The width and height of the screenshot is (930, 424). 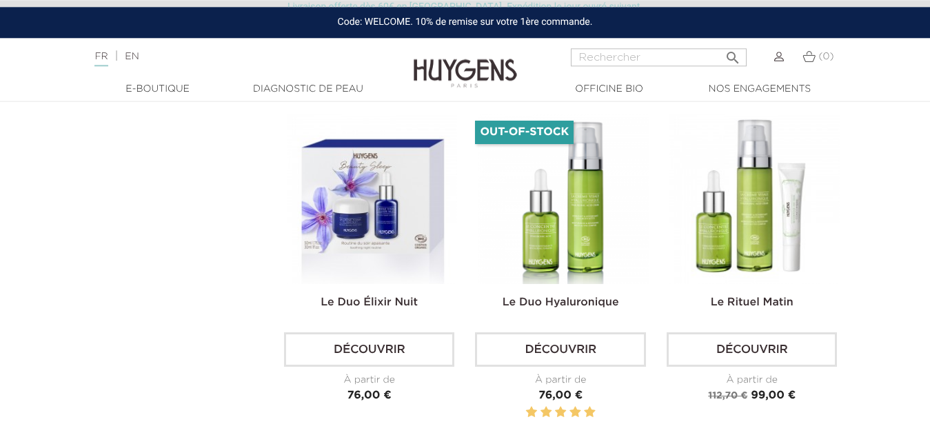 What do you see at coordinates (561, 303) in the screenshot?
I see `a: Le Duo Hyaluronique` at bounding box center [561, 303].